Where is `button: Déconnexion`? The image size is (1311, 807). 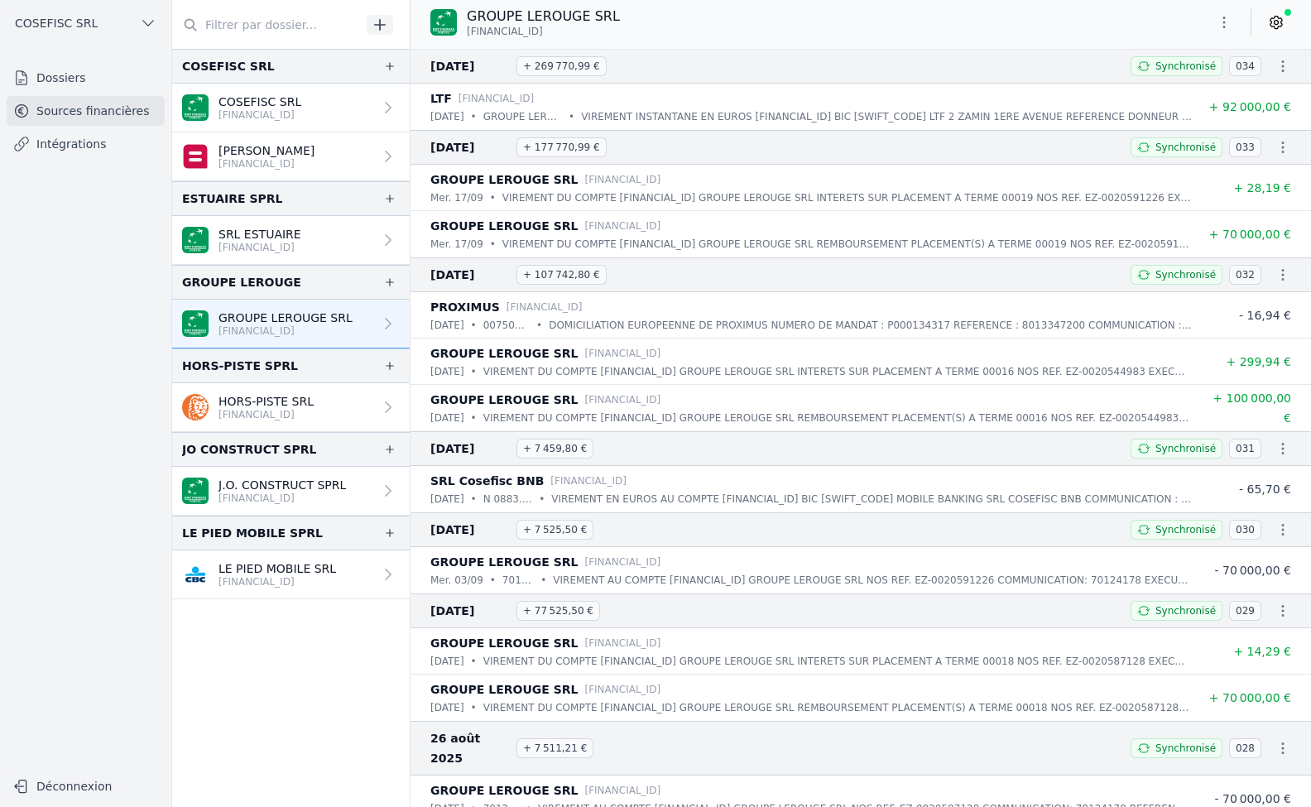
button: Déconnexion is located at coordinates (85, 786).